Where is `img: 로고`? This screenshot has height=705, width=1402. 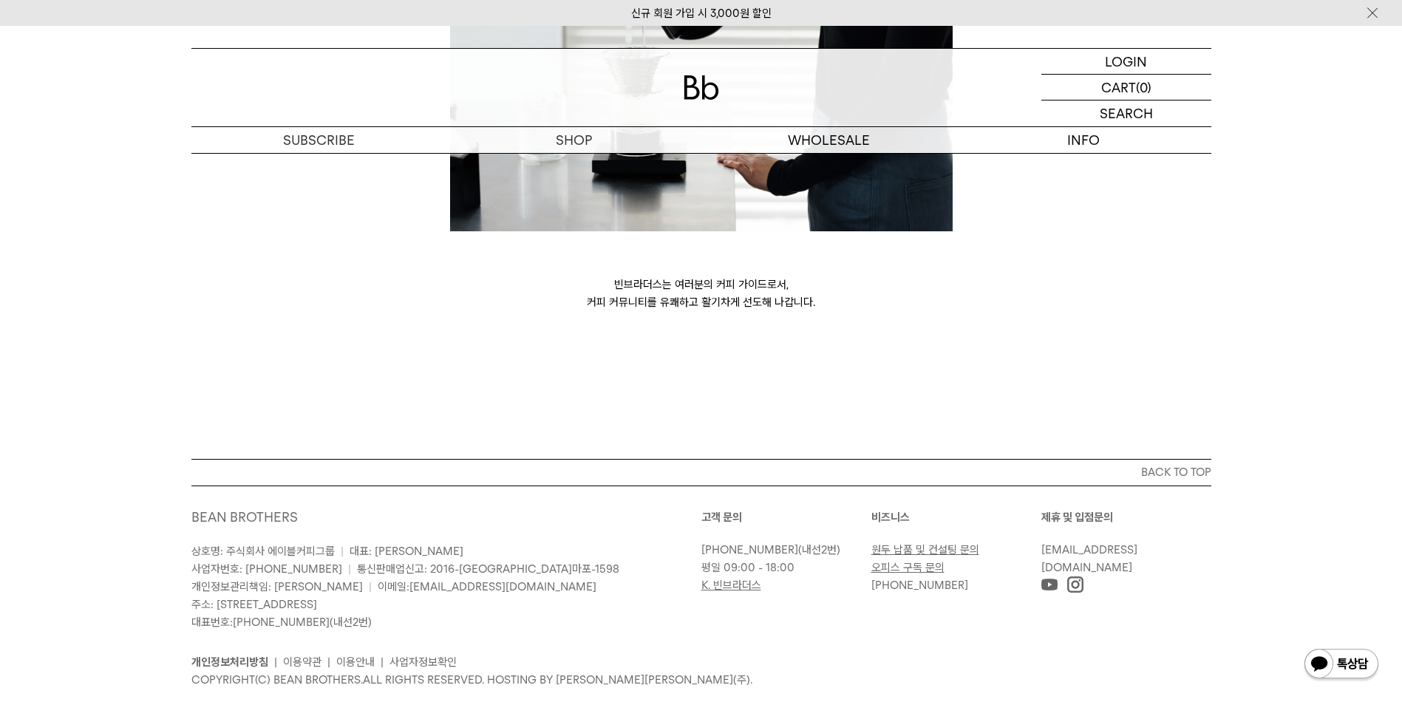
img: 로고 is located at coordinates (701, 87).